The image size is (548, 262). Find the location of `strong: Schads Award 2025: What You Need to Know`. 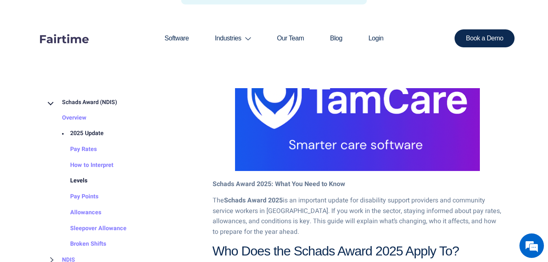

strong: Schads Award 2025: What You Need to Know is located at coordinates (279, 184).